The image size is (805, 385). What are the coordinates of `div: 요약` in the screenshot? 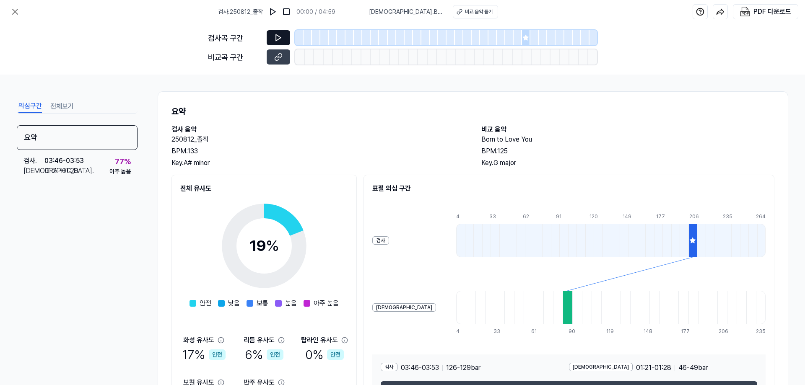 It's located at (77, 137).